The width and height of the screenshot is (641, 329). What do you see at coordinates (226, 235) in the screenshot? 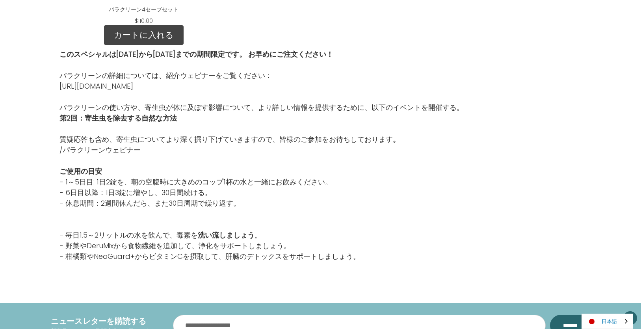
I see `strong: 洗い流しましょう` at bounding box center [226, 235].